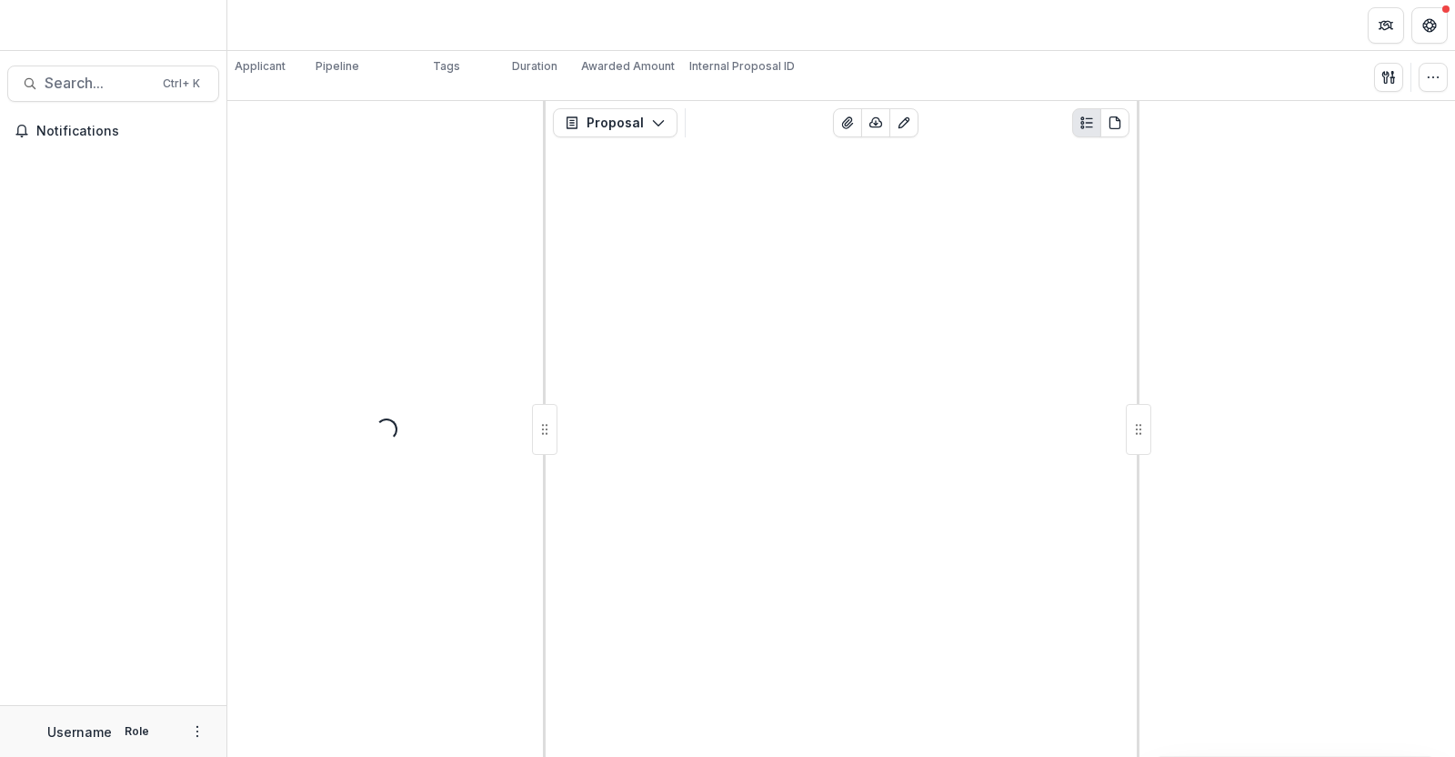 This screenshot has width=1455, height=757. I want to click on button: Partners, so click(1386, 25).